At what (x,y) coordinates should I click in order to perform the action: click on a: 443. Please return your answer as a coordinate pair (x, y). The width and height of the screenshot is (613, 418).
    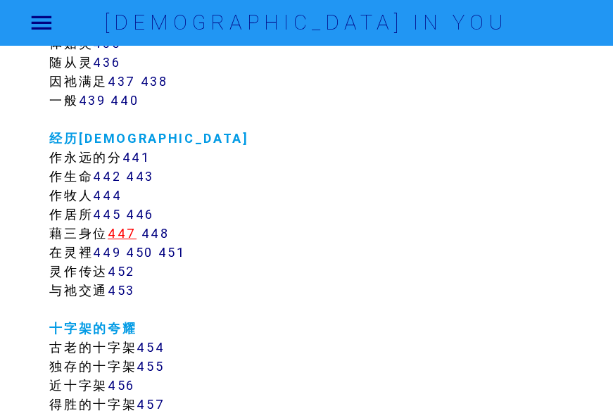
    Looking at the image, I should click on (140, 176).